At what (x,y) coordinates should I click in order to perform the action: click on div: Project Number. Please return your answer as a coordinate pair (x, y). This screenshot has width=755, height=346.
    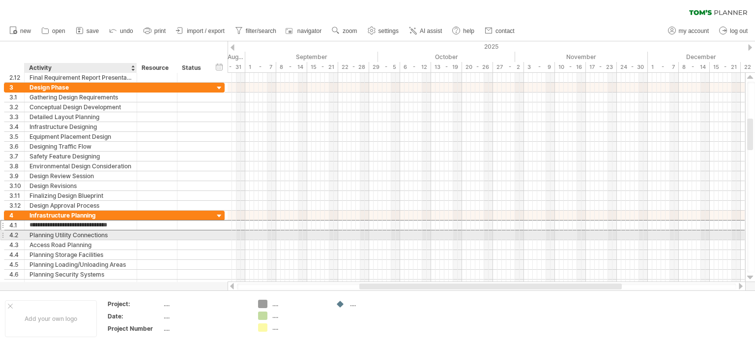
    Looking at the image, I should click on (135, 328).